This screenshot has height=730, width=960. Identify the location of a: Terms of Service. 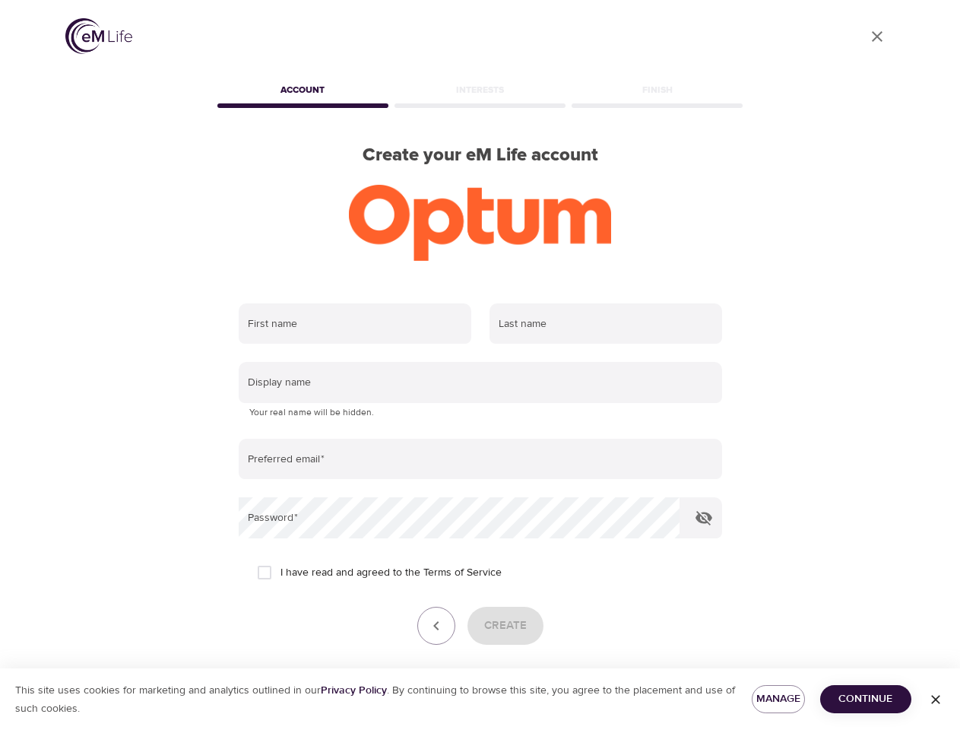
(462, 573).